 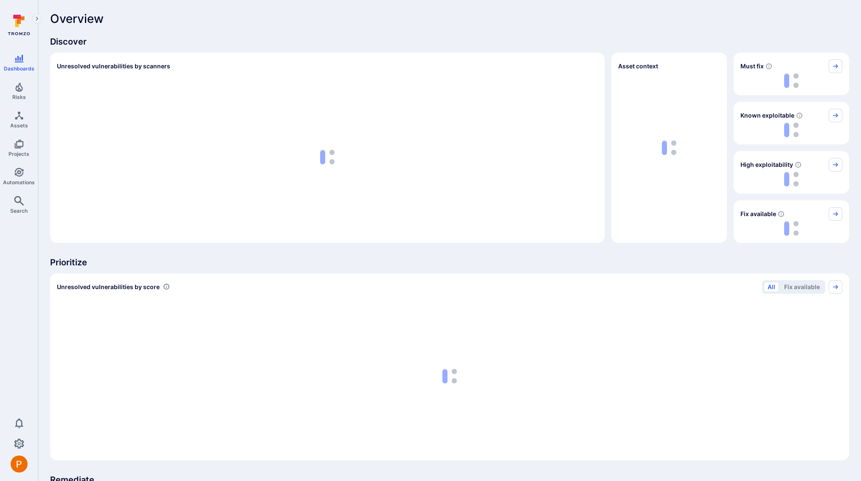 What do you see at coordinates (767, 115) in the screenshot?
I see `span: Known exploitable` at bounding box center [767, 115].